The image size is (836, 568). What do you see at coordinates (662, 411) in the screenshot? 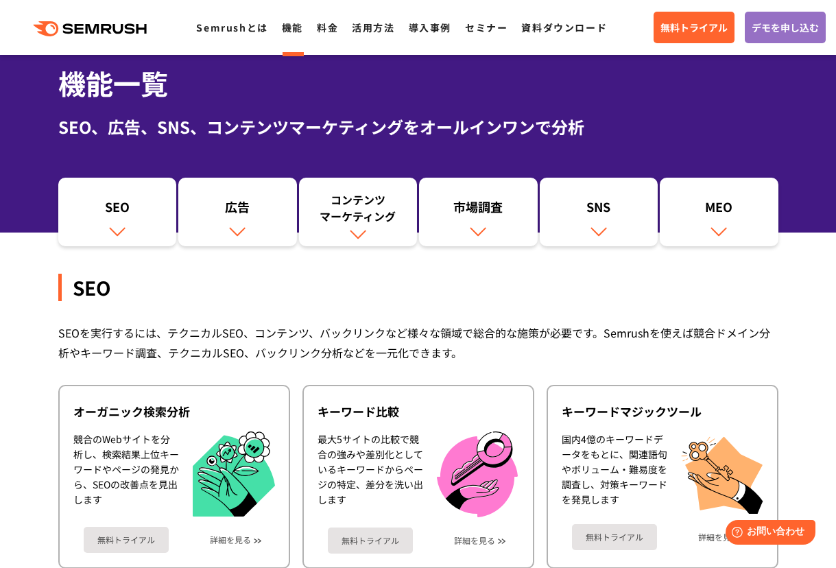
I see `div: キーワードマジックツール` at bounding box center [662, 411].